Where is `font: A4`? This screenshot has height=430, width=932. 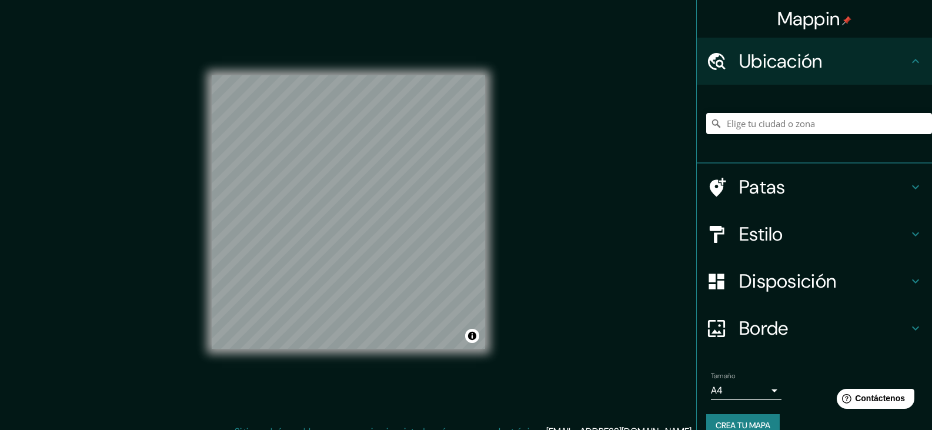
font: A4 is located at coordinates (717, 390).